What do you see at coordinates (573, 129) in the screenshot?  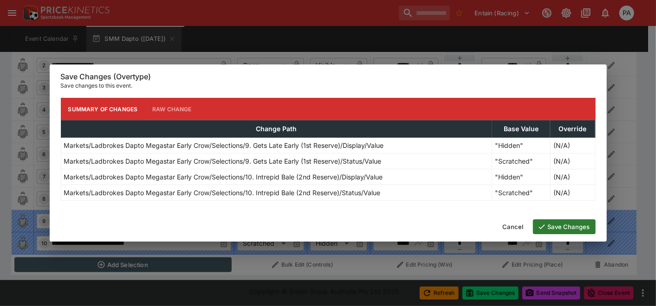 I see `th: Override` at bounding box center [573, 129].